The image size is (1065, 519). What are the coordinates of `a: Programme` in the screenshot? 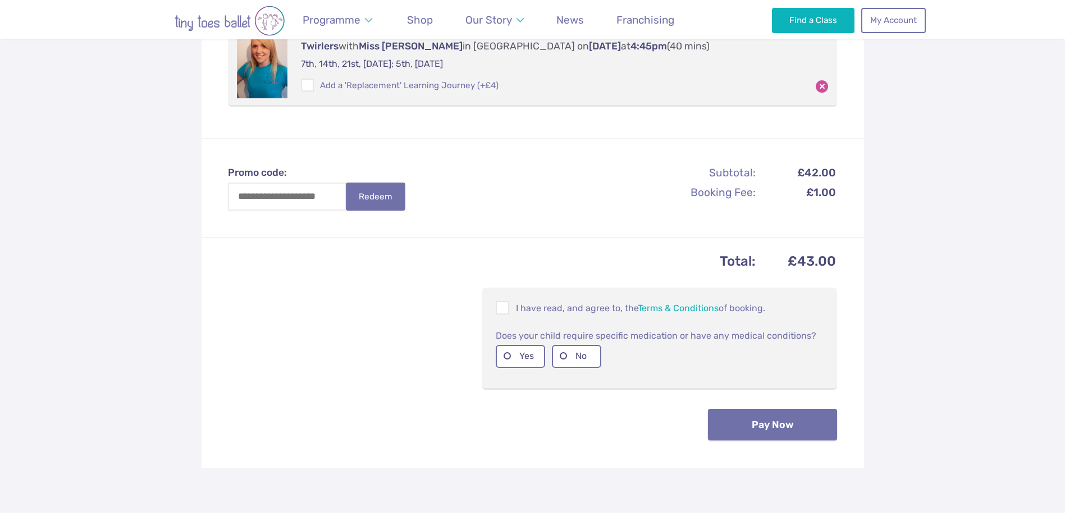 It's located at (338, 20).